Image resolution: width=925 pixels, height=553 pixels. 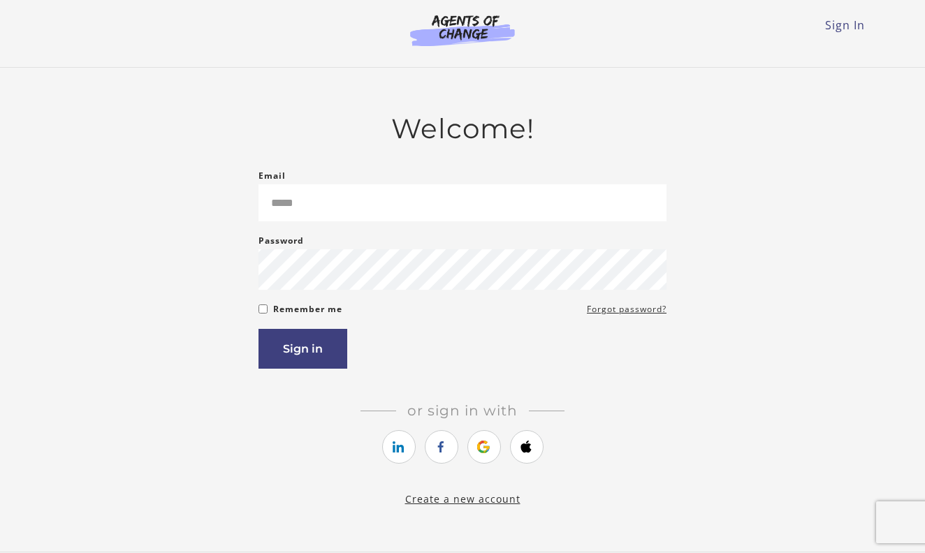 I want to click on span: Or sign in with, so click(x=462, y=411).